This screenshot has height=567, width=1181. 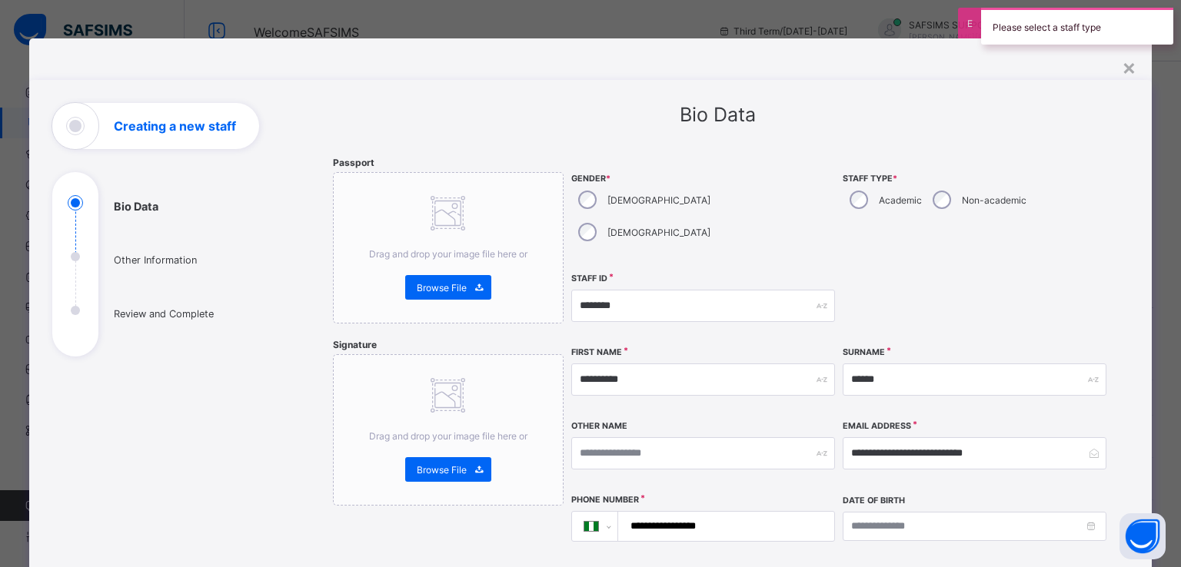 What do you see at coordinates (354, 162) in the screenshot?
I see `span: Passport` at bounding box center [354, 162].